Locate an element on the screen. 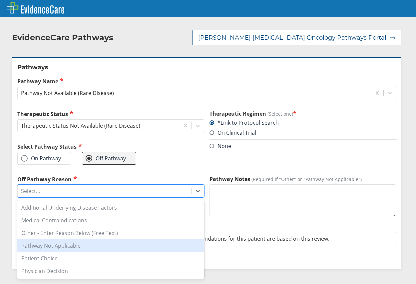  div: Select... is located at coordinates (30, 191).